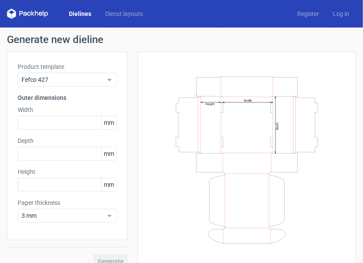 The image size is (363, 263). I want to click on span: Fefco 427, so click(64, 80).